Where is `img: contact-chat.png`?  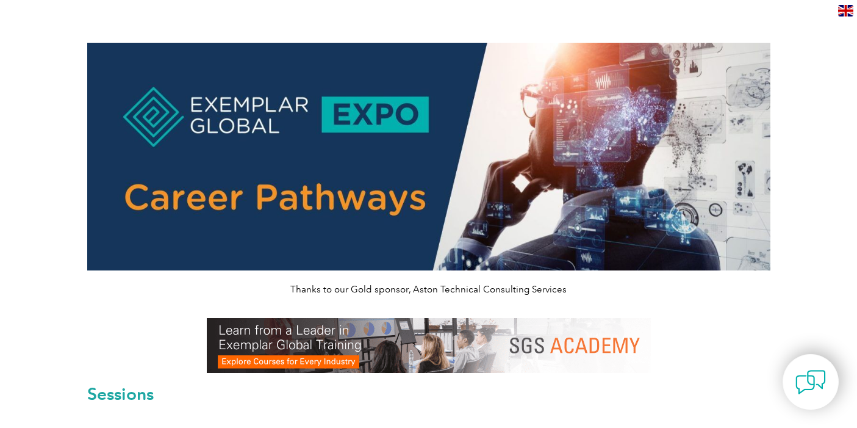
img: contact-chat.png is located at coordinates (811, 382).